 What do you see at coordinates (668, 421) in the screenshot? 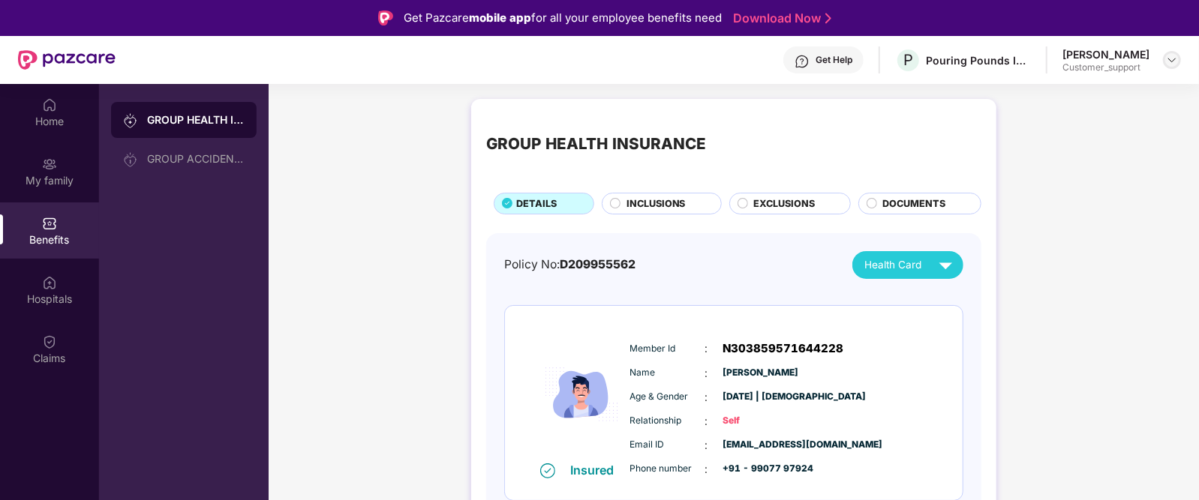
I see `span: Relationship` at bounding box center [668, 421].